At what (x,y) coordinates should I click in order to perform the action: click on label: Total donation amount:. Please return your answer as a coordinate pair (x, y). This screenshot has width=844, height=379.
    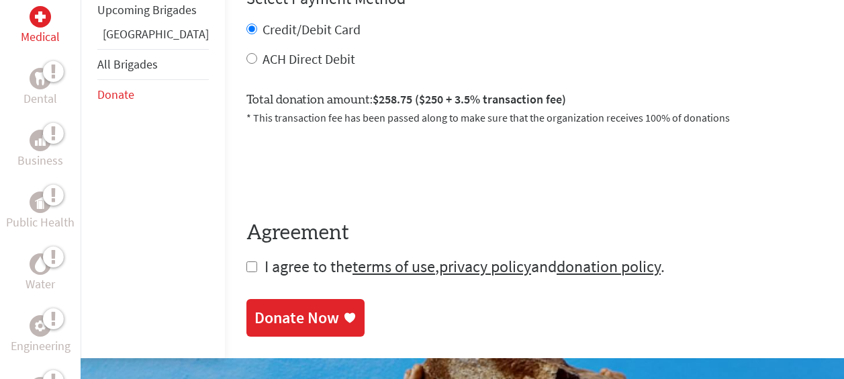
    Looking at the image, I should click on (406, 99).